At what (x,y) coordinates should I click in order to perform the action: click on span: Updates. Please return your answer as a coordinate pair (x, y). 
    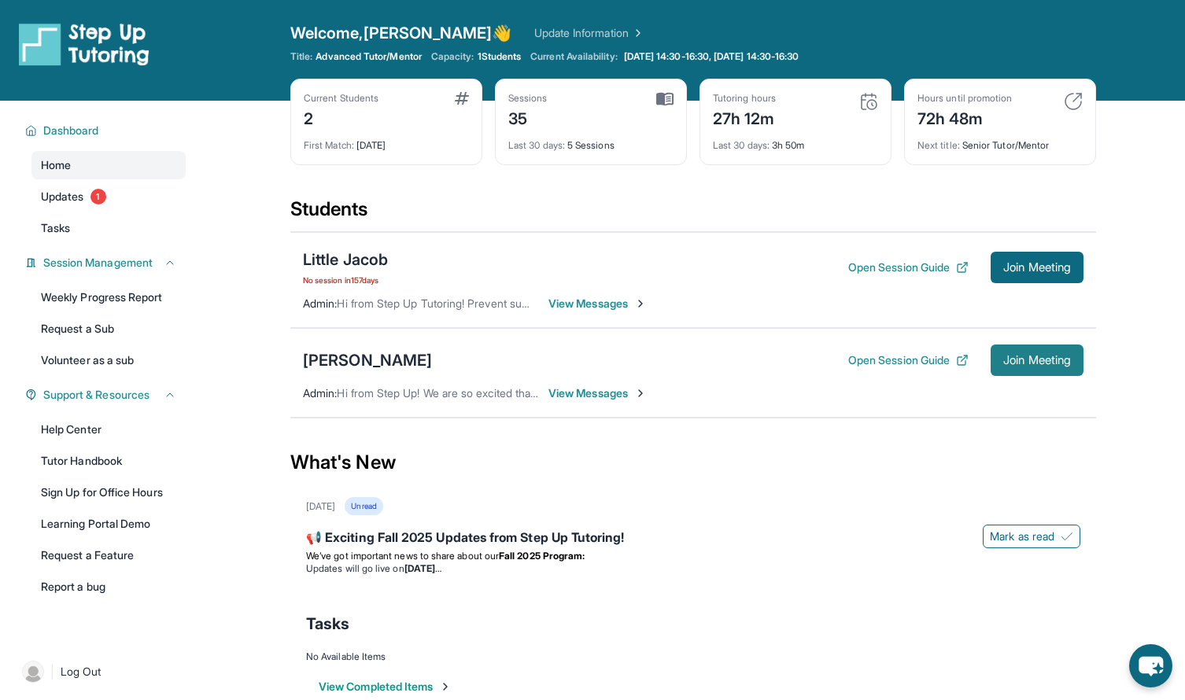
    Looking at the image, I should click on (62, 197).